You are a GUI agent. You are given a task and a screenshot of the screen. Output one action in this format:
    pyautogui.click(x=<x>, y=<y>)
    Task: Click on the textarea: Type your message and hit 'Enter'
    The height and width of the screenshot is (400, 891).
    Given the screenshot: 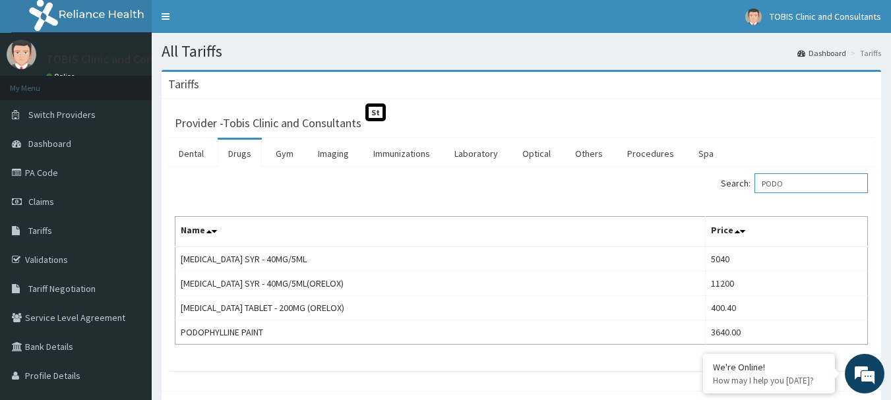 What is the action you would take?
    pyautogui.click(x=129, y=286)
    